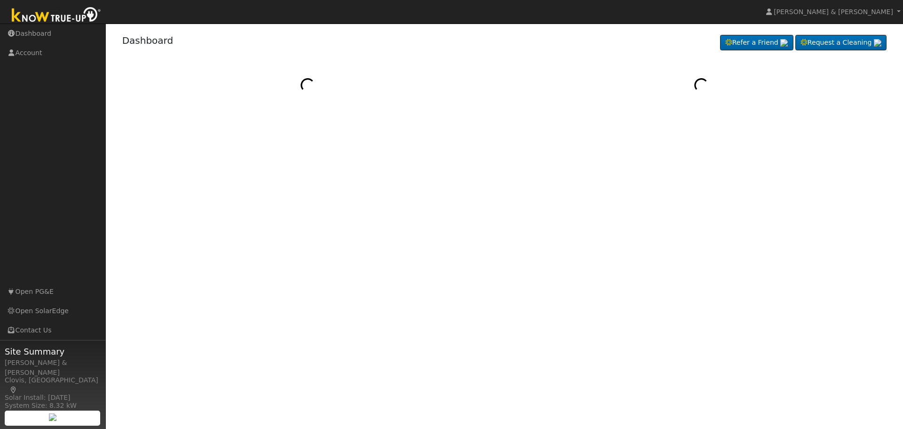 The image size is (903, 429). What do you see at coordinates (53, 351) in the screenshot?
I see `span: Site Summary` at bounding box center [53, 351].